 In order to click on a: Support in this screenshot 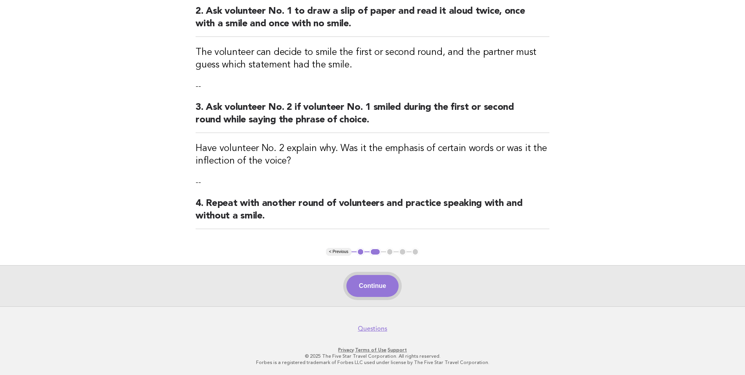, I will do `click(397, 350)`.